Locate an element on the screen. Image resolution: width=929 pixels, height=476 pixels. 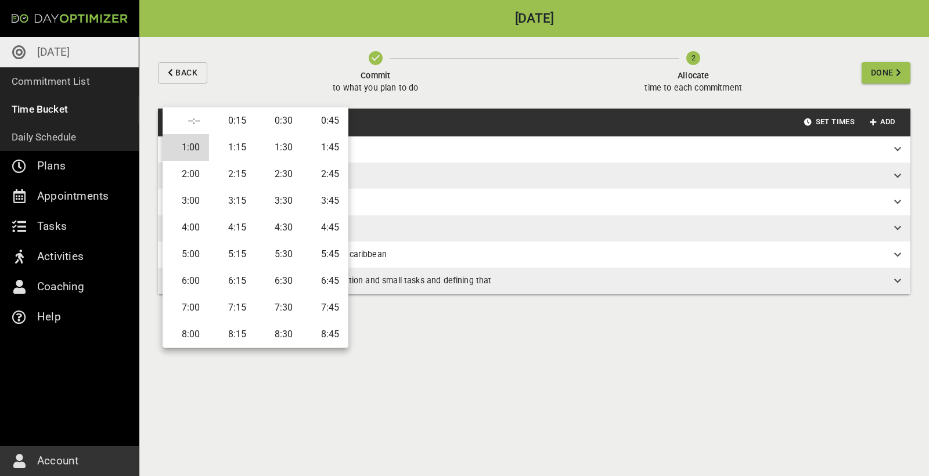
li: 5:00 is located at coordinates (186, 254).